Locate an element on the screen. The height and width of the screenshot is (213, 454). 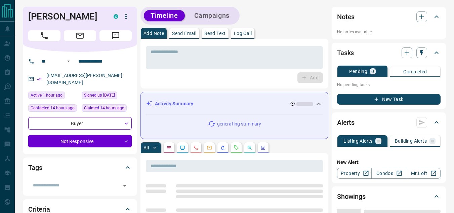
svg: Listing Alerts is located at coordinates (223, 147).